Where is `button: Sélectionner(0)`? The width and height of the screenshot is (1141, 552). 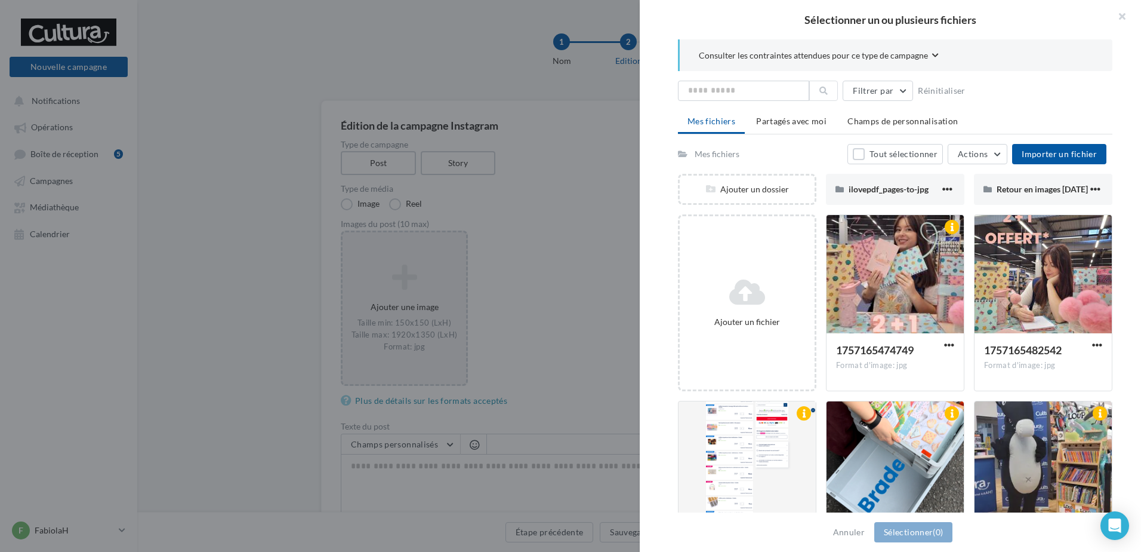
button: Sélectionner(0) is located at coordinates (913, 532).